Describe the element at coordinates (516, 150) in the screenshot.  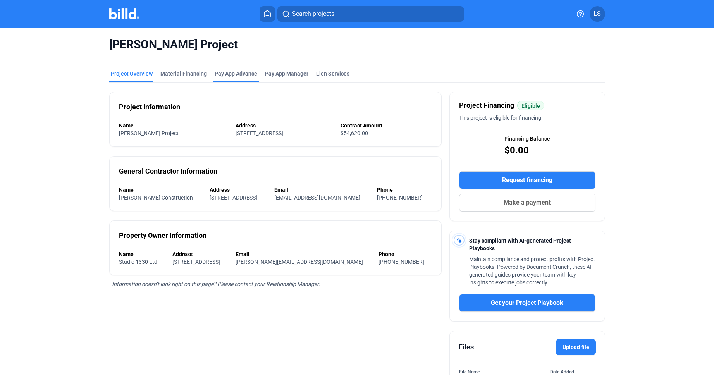
I see `span: $0.00` at that location.